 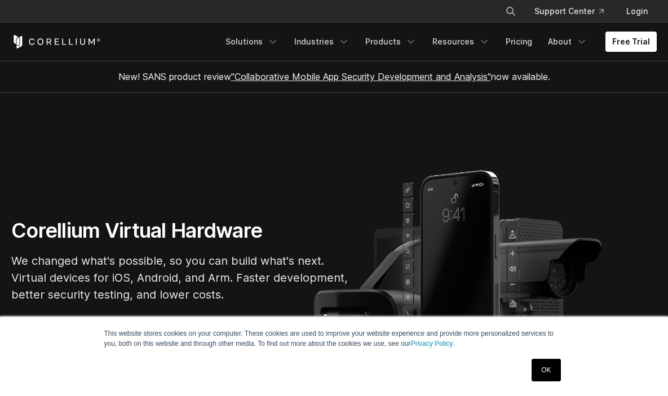 I want to click on a: Resources, so click(x=461, y=42).